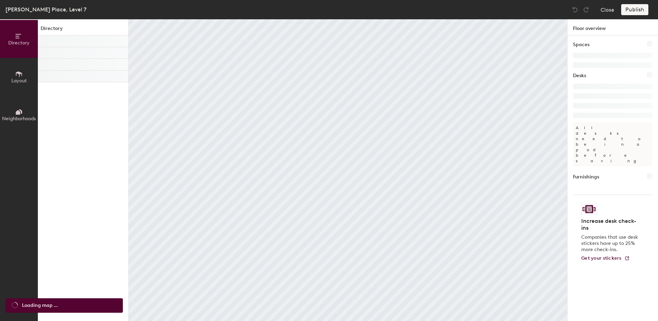  Describe the element at coordinates (40, 305) in the screenshot. I see `span: Loading map ...` at that location.